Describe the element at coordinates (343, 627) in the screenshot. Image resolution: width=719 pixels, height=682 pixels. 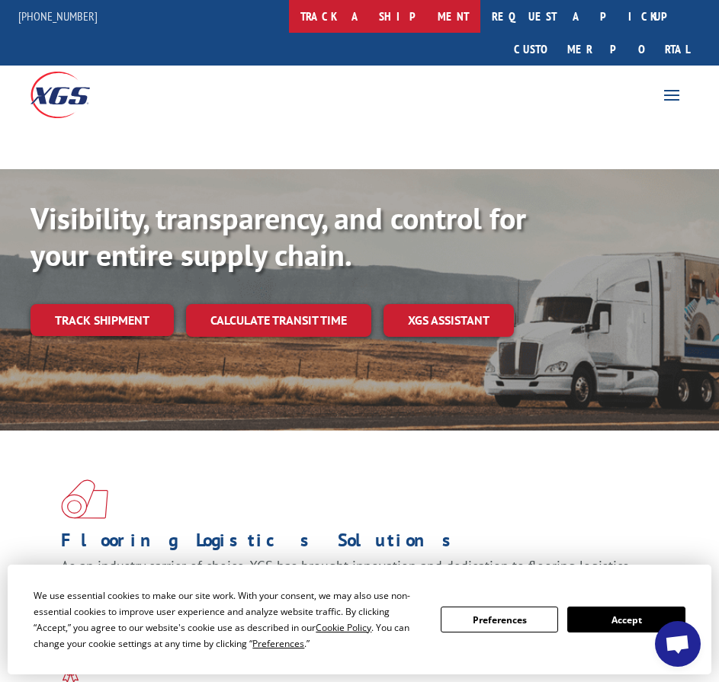
I see `span: Cookie Policy` at that location.